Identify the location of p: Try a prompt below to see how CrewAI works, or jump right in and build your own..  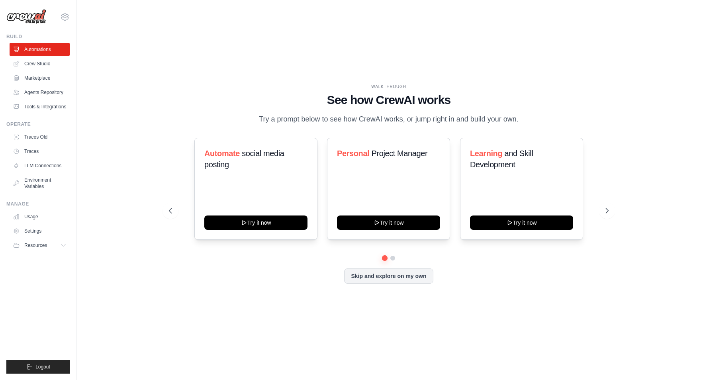
(389, 119).